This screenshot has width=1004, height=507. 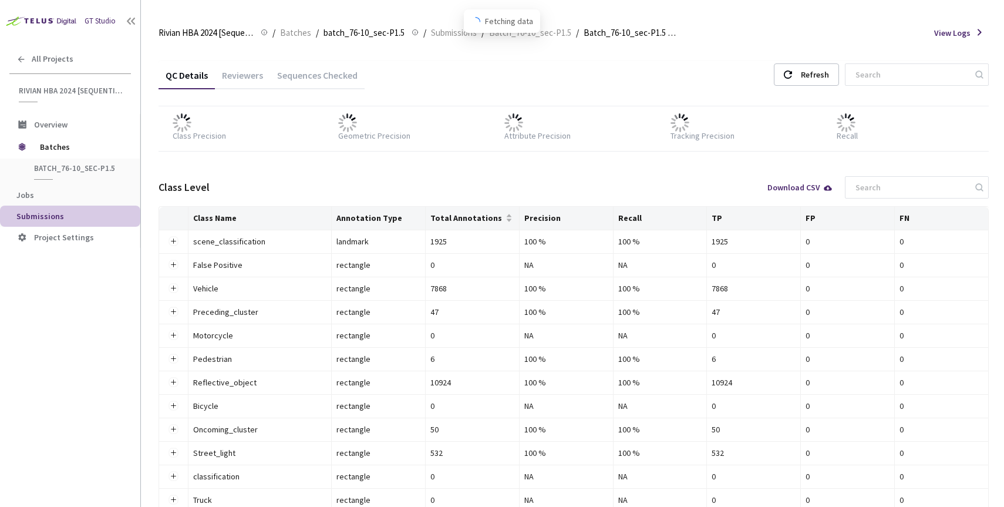 I want to click on a: Batches, so click(x=295, y=32).